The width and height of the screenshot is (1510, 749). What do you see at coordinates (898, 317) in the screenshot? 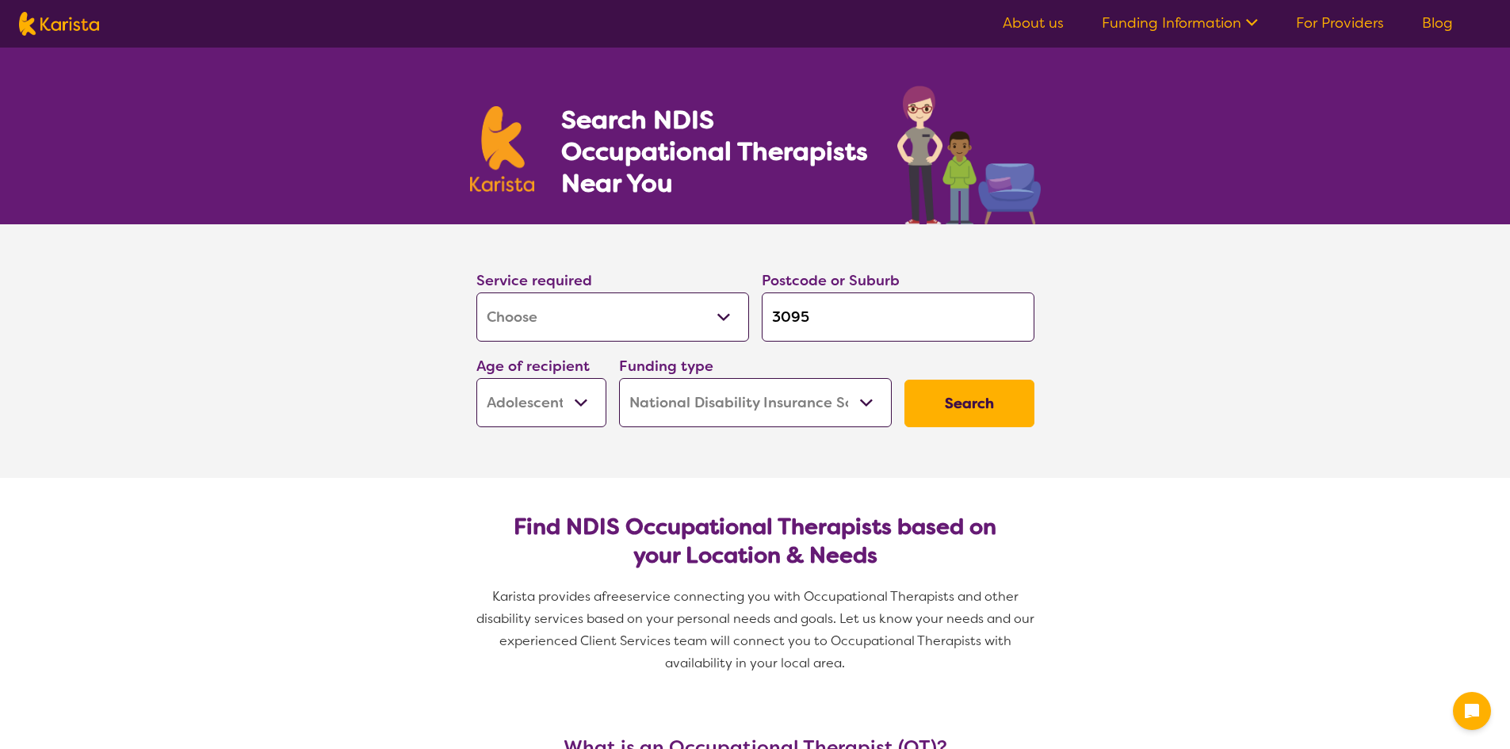
I see `input: Type` at bounding box center [898, 317].